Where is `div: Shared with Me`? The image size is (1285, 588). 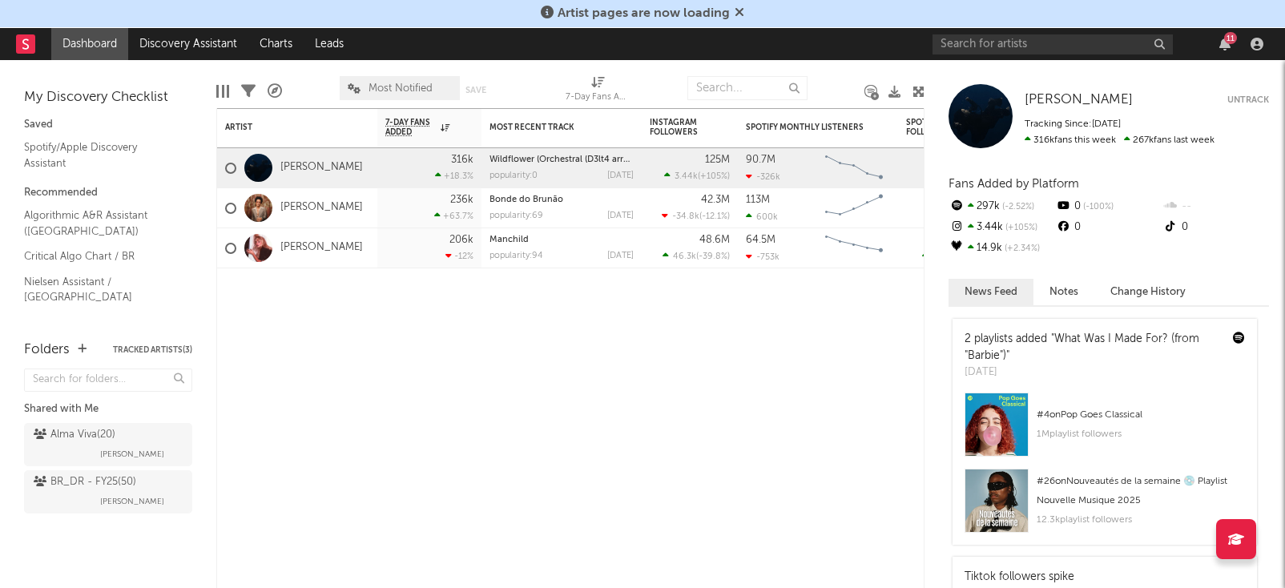 div: Shared with Me is located at coordinates (108, 409).